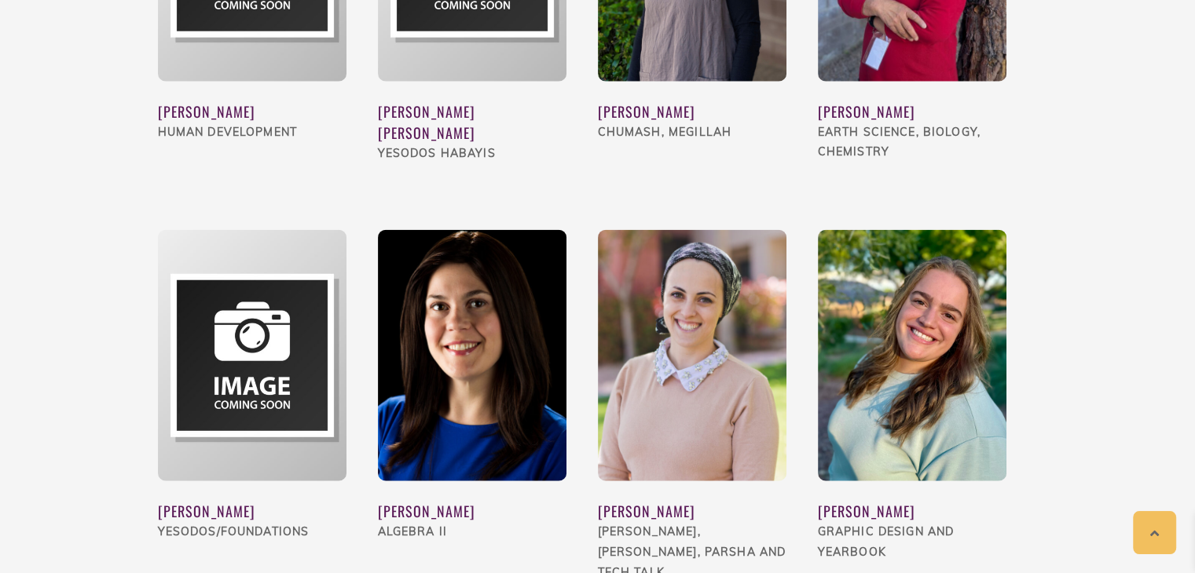  What do you see at coordinates (692, 133) in the screenshot?
I see `div: CHUMASH, MEGILLAH` at bounding box center [692, 133].